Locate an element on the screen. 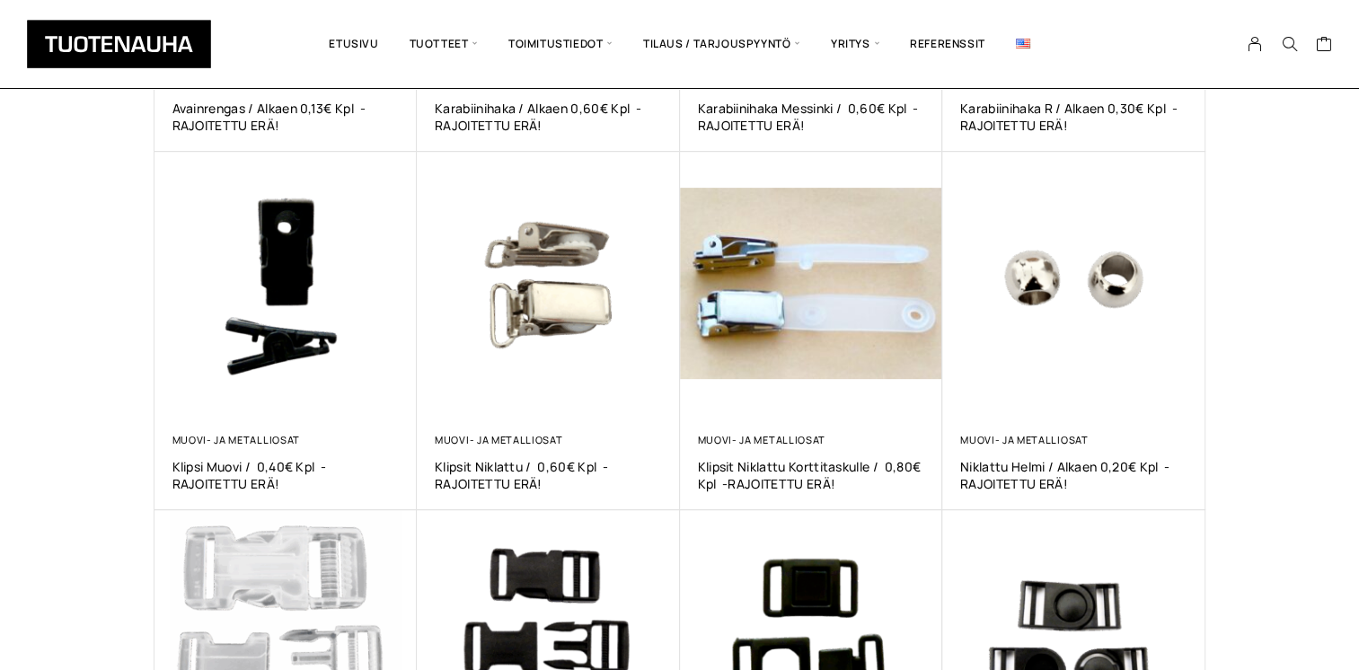 The width and height of the screenshot is (1359, 670). span: Tilaus / Tarjouspyyntö is located at coordinates (721, 44).